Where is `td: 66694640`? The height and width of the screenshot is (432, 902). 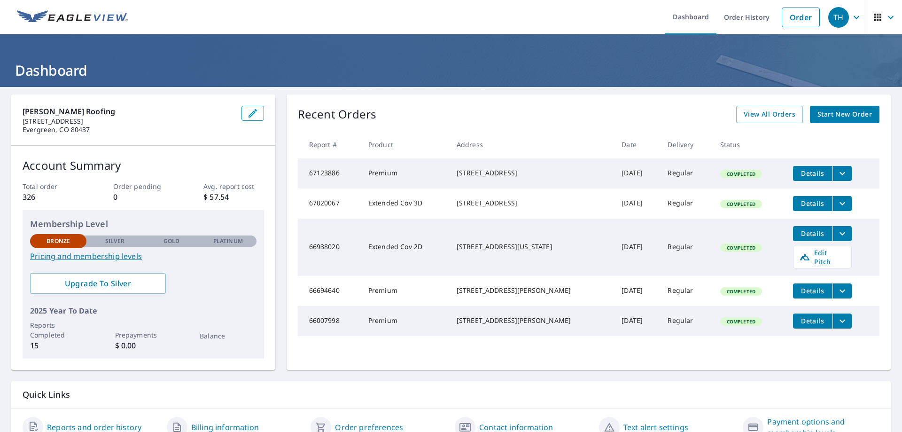 td: 66694640 is located at coordinates (329, 291).